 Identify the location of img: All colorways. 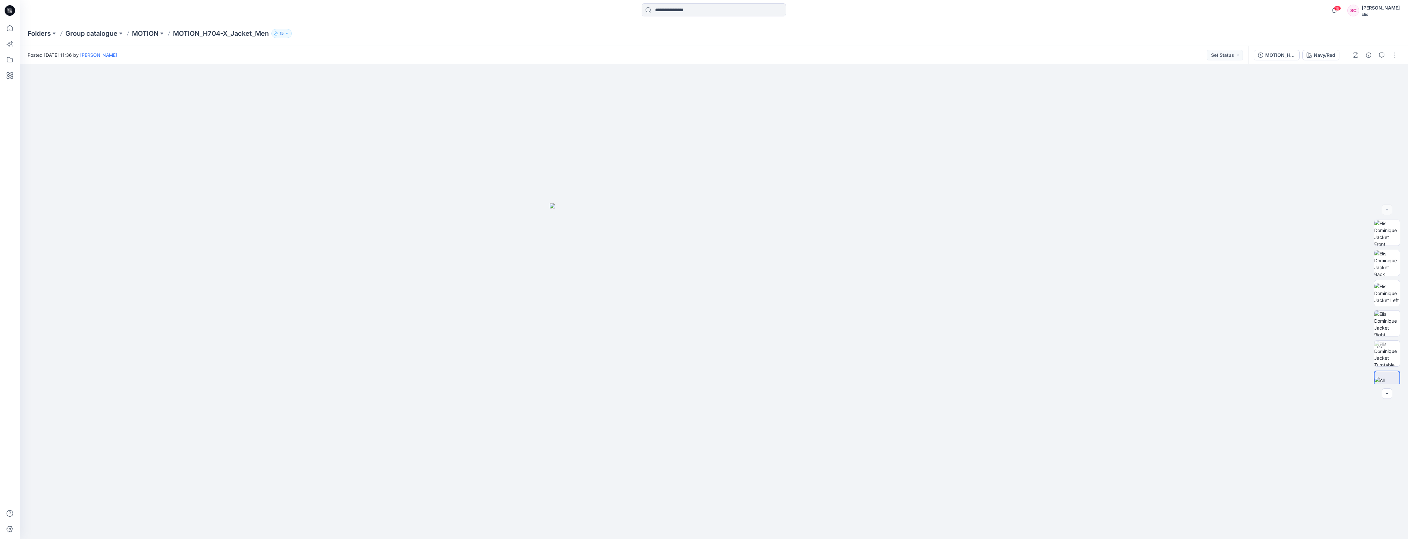
(1387, 384).